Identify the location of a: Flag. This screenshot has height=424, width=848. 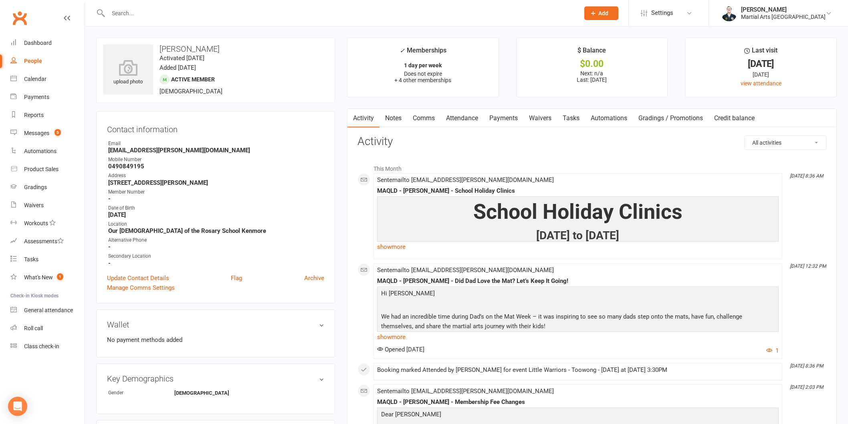
(236, 278).